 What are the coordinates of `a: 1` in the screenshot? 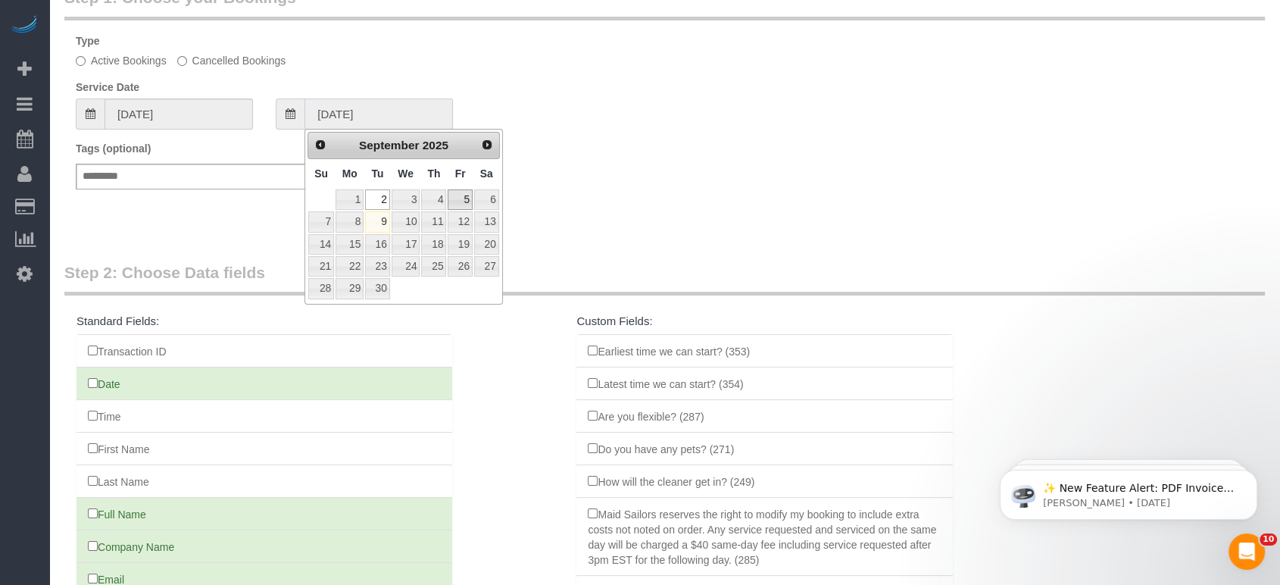 It's located at (349, 199).